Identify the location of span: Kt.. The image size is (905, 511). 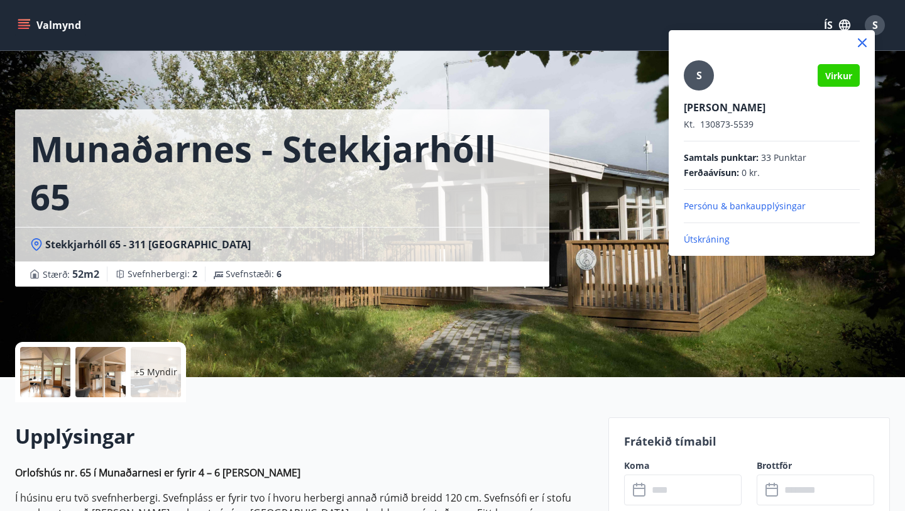
(690, 124).